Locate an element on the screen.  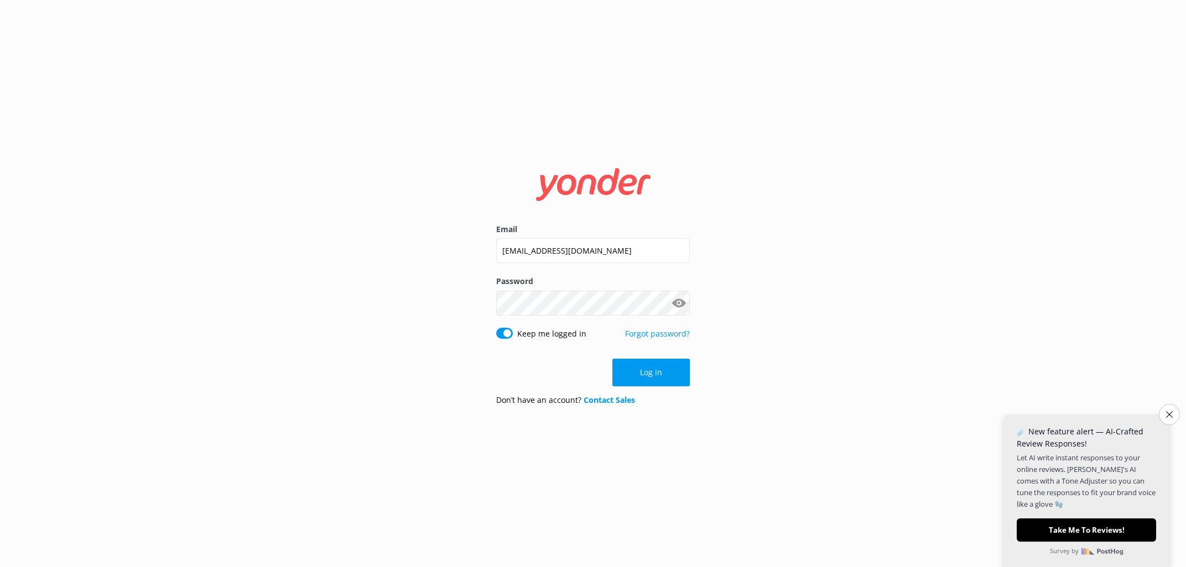
a: Contact Sales is located at coordinates (609, 400).